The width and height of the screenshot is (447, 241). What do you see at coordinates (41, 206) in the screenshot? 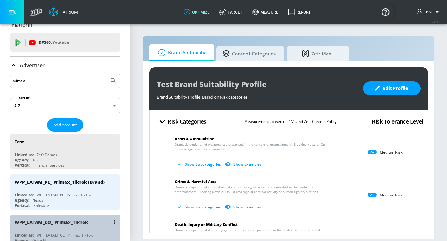
I see `div: Software` at bounding box center [41, 206].